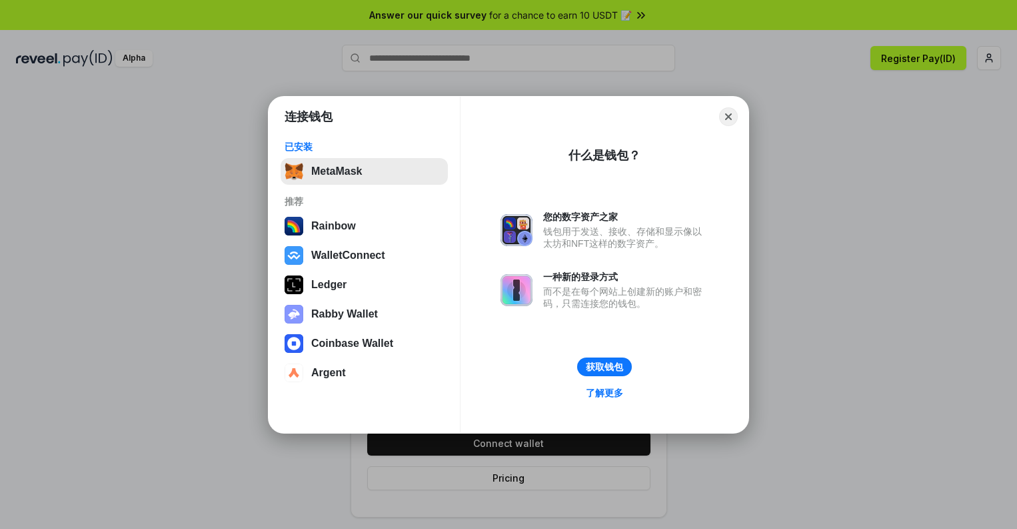 Image resolution: width=1017 pixels, height=529 pixels. I want to click on img: svg+xml,%3Csvg%20xmlns%3D%22http%3A%2F%2Fwww.w3.org%2F2000%2Fsvg%22%20width%3D%2228%22%20height%3..., so click(294, 285).